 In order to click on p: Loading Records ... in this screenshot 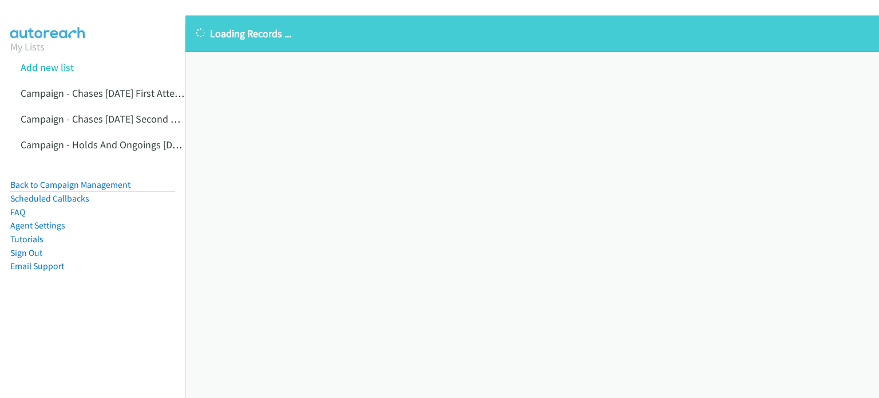, I will do `click(532, 33)`.